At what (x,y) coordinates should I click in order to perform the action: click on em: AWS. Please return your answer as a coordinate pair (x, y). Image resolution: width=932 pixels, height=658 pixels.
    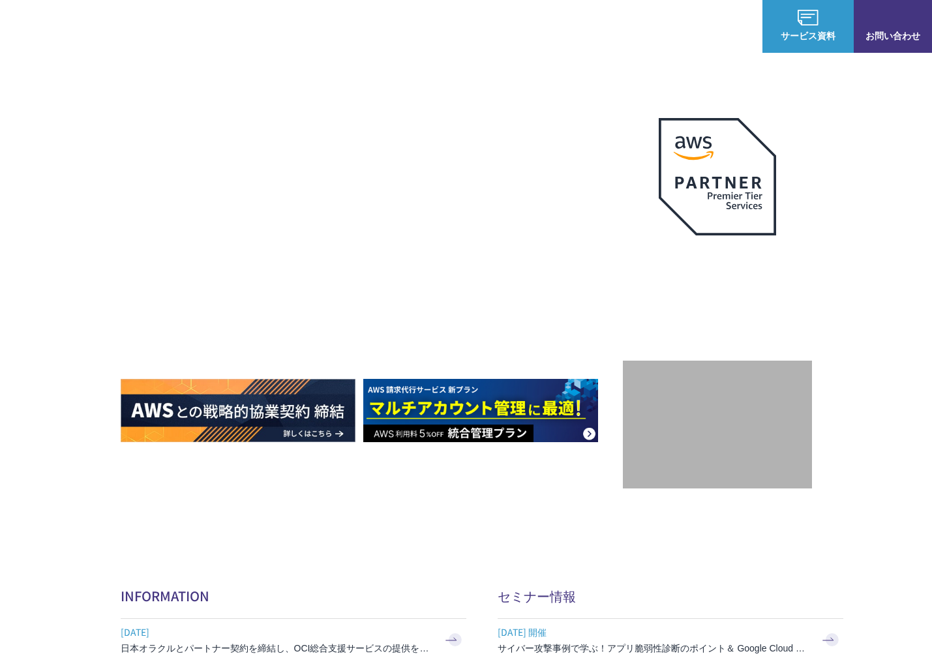
    Looking at the image, I should click on (717, 260).